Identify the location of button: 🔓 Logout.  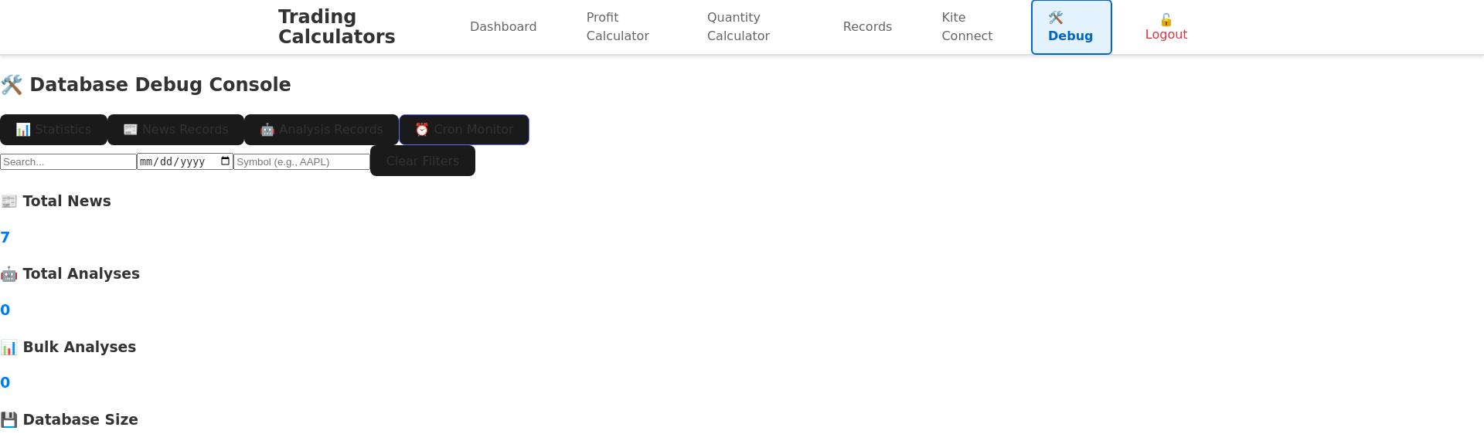
(1166, 27).